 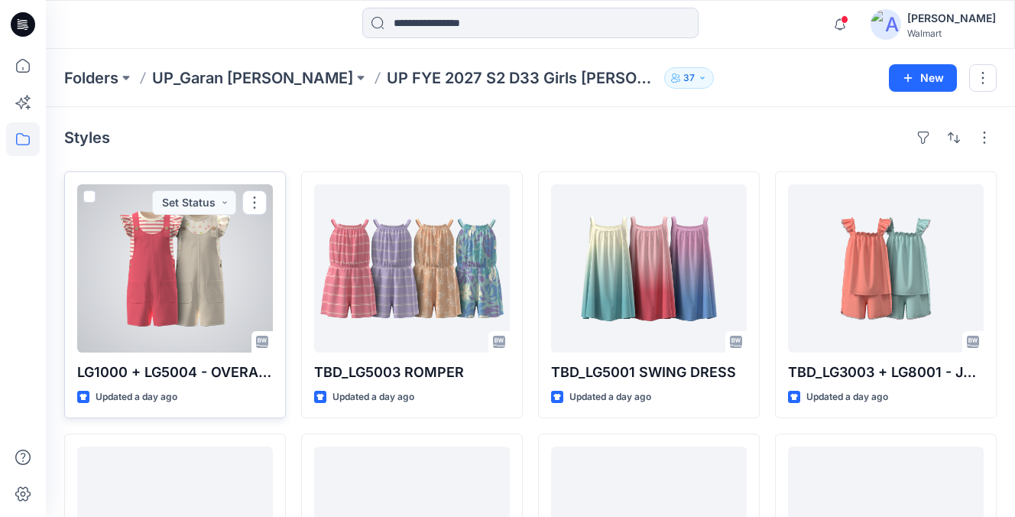 I want to click on button: New, so click(x=922, y=78).